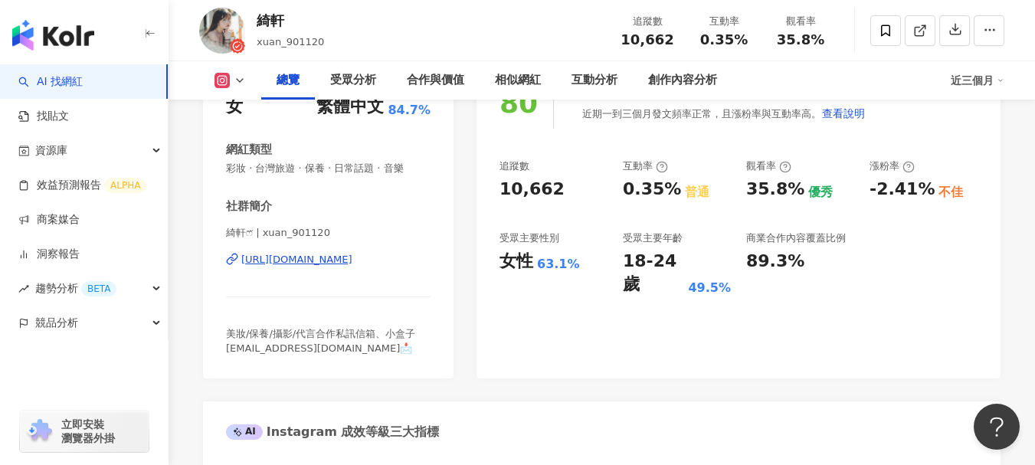 The width and height of the screenshot is (1035, 465). Describe the element at coordinates (892, 166) in the screenshot. I see `div: 漲粉率` at that location.